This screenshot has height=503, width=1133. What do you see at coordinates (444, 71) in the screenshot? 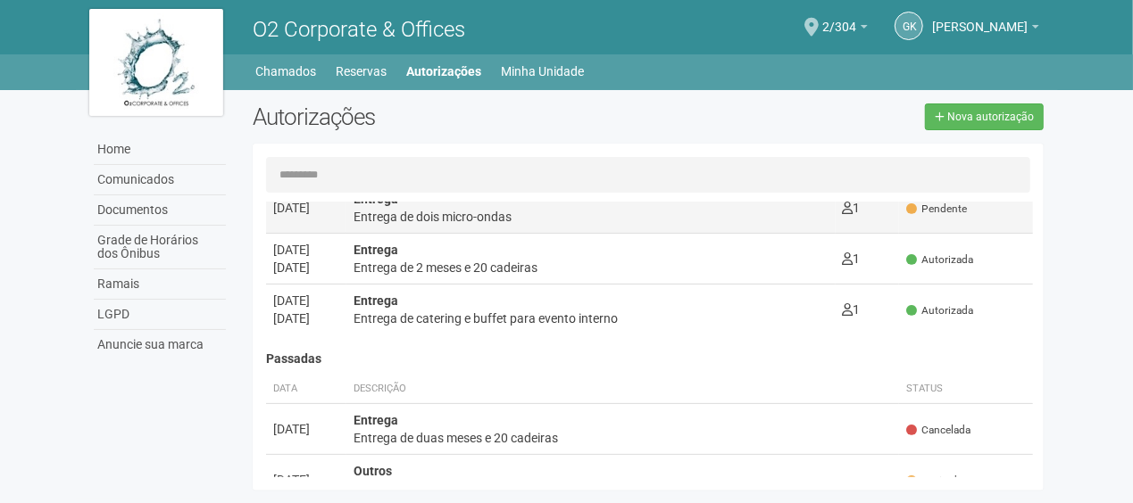
I see `a: Autorizações` at bounding box center [444, 71].